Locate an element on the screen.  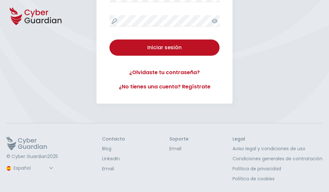
a: Aviso legal y condiciones de uso is located at coordinates (278, 149).